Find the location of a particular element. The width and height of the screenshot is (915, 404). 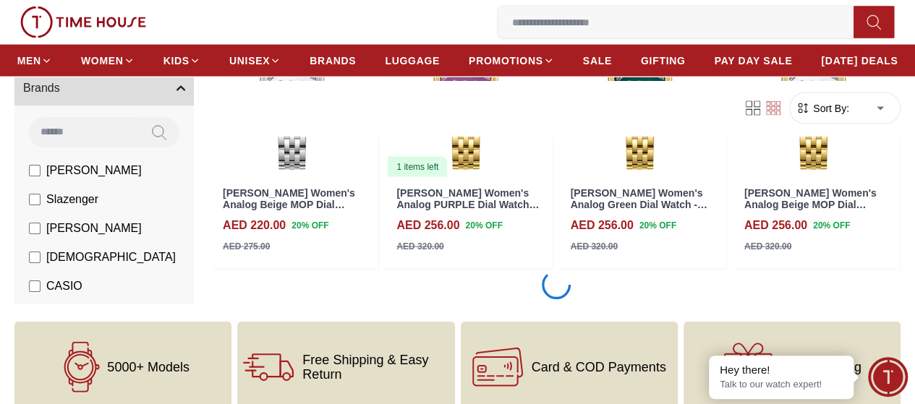

span: GIFTING is located at coordinates (663, 61).